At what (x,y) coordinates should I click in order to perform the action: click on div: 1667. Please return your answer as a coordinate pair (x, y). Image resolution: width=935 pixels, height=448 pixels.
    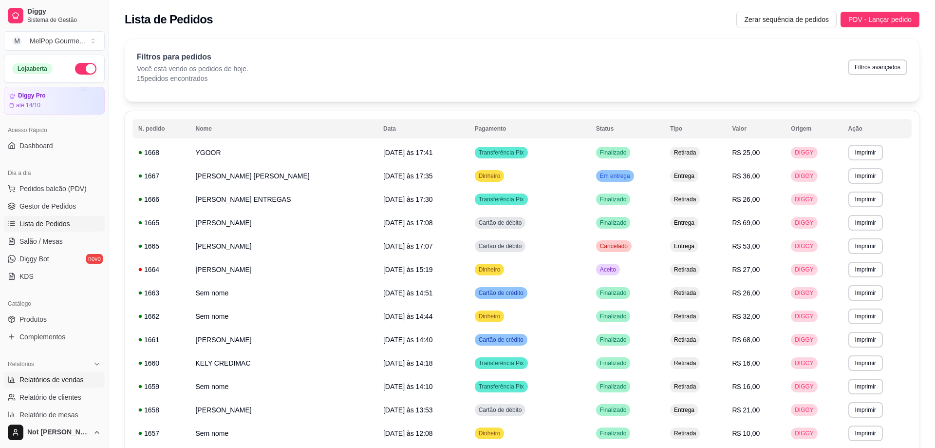
    Looking at the image, I should click on (161, 176).